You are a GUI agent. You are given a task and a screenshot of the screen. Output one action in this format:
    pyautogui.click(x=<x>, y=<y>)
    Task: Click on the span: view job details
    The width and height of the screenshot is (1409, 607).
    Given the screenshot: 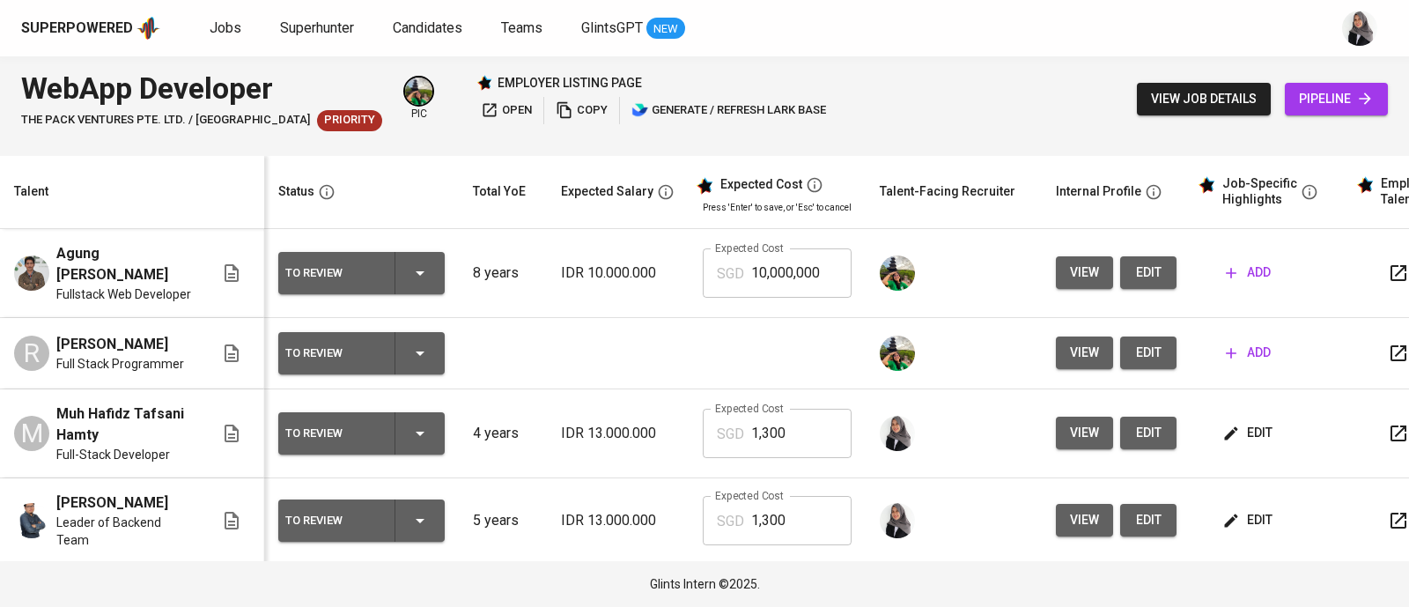 What is the action you would take?
    pyautogui.click(x=1204, y=99)
    